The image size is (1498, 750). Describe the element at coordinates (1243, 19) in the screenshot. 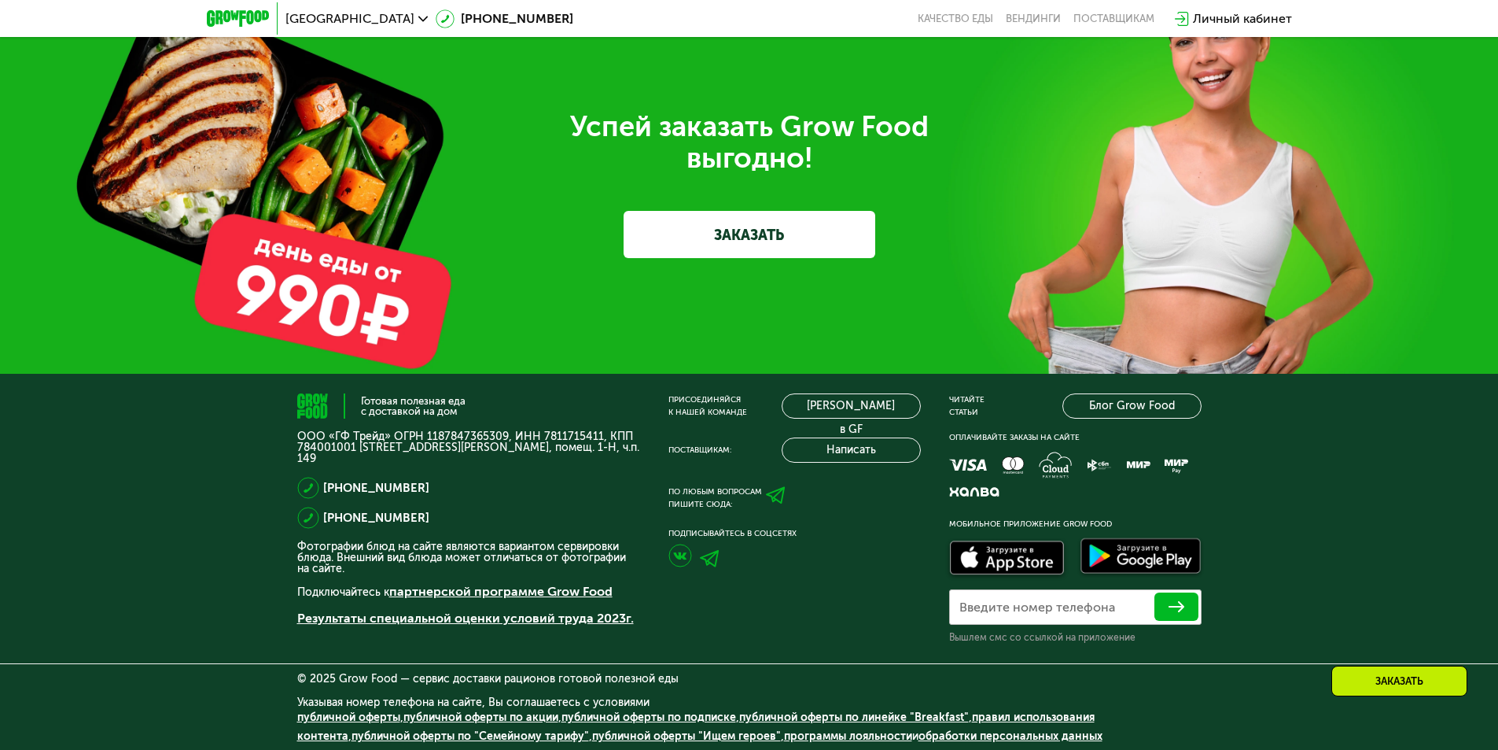

I see `div: Личный кабинет` at that location.